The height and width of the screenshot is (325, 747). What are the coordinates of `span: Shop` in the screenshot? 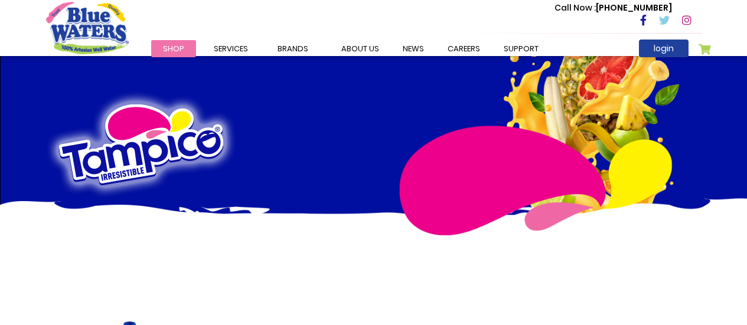 It's located at (174, 48).